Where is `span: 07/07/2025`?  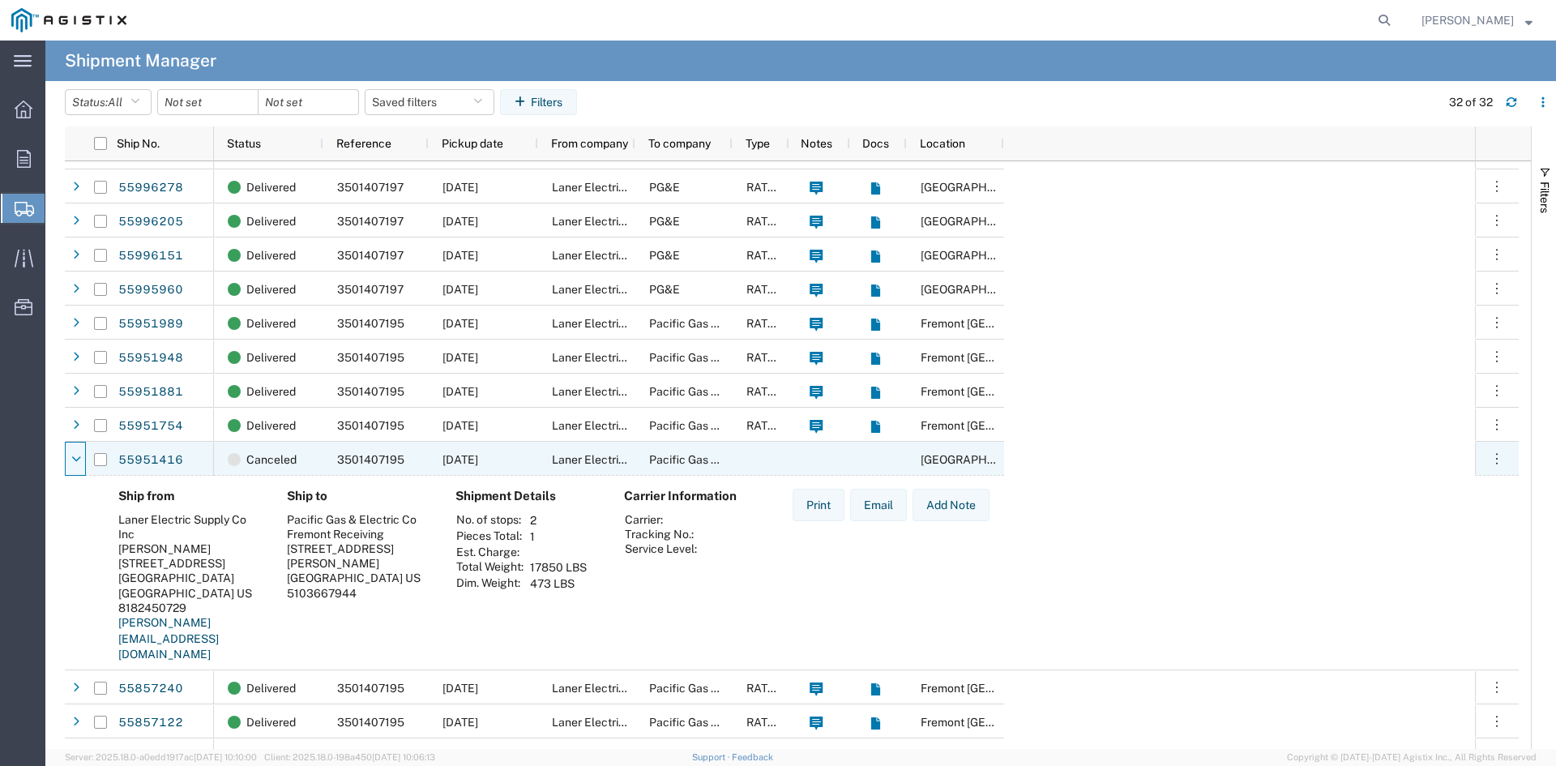 span: 07/07/2025 is located at coordinates (460, 187).